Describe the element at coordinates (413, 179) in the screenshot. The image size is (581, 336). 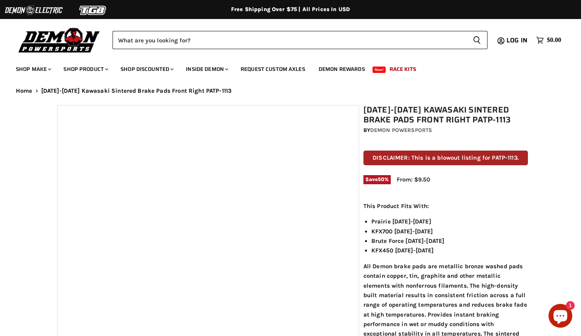
I see `span: From: $9.50` at that location.